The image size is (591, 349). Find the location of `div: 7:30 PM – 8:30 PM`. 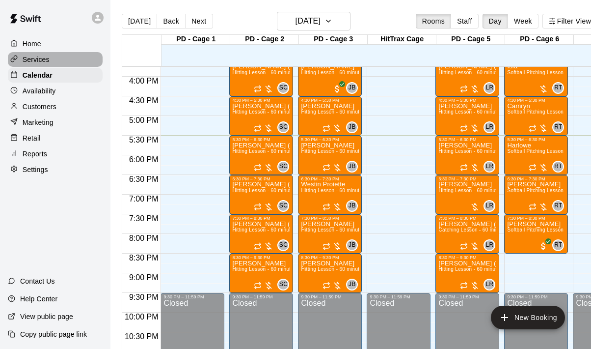

div: 7:30 PM – 8:30 PM is located at coordinates (330, 218).